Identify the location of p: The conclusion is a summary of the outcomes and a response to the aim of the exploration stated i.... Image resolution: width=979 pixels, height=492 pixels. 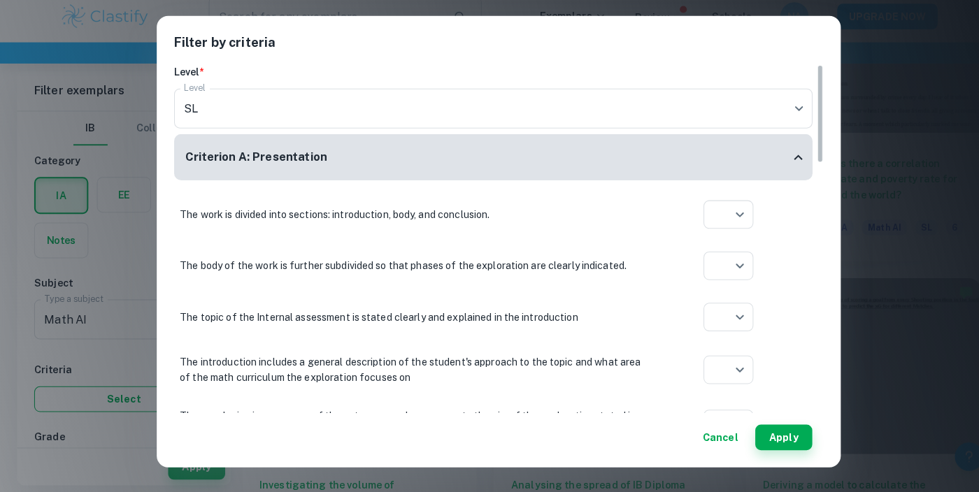
(407, 425).